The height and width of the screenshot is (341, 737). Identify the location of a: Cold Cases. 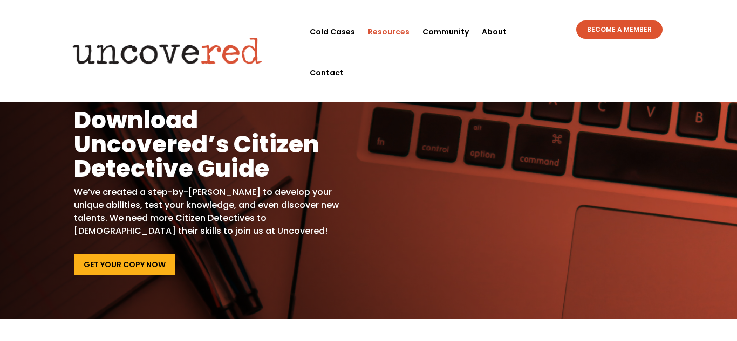
(332, 32).